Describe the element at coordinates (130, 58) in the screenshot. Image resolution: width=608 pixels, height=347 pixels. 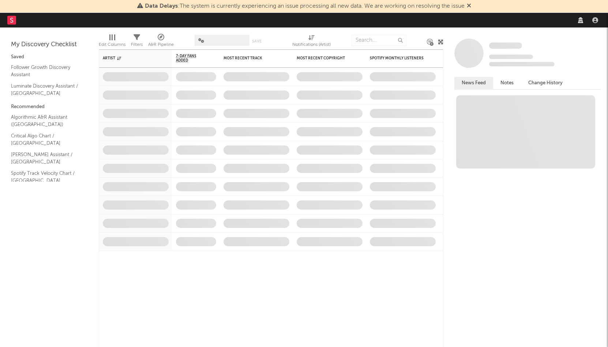
I see `div: Artist` at that location.